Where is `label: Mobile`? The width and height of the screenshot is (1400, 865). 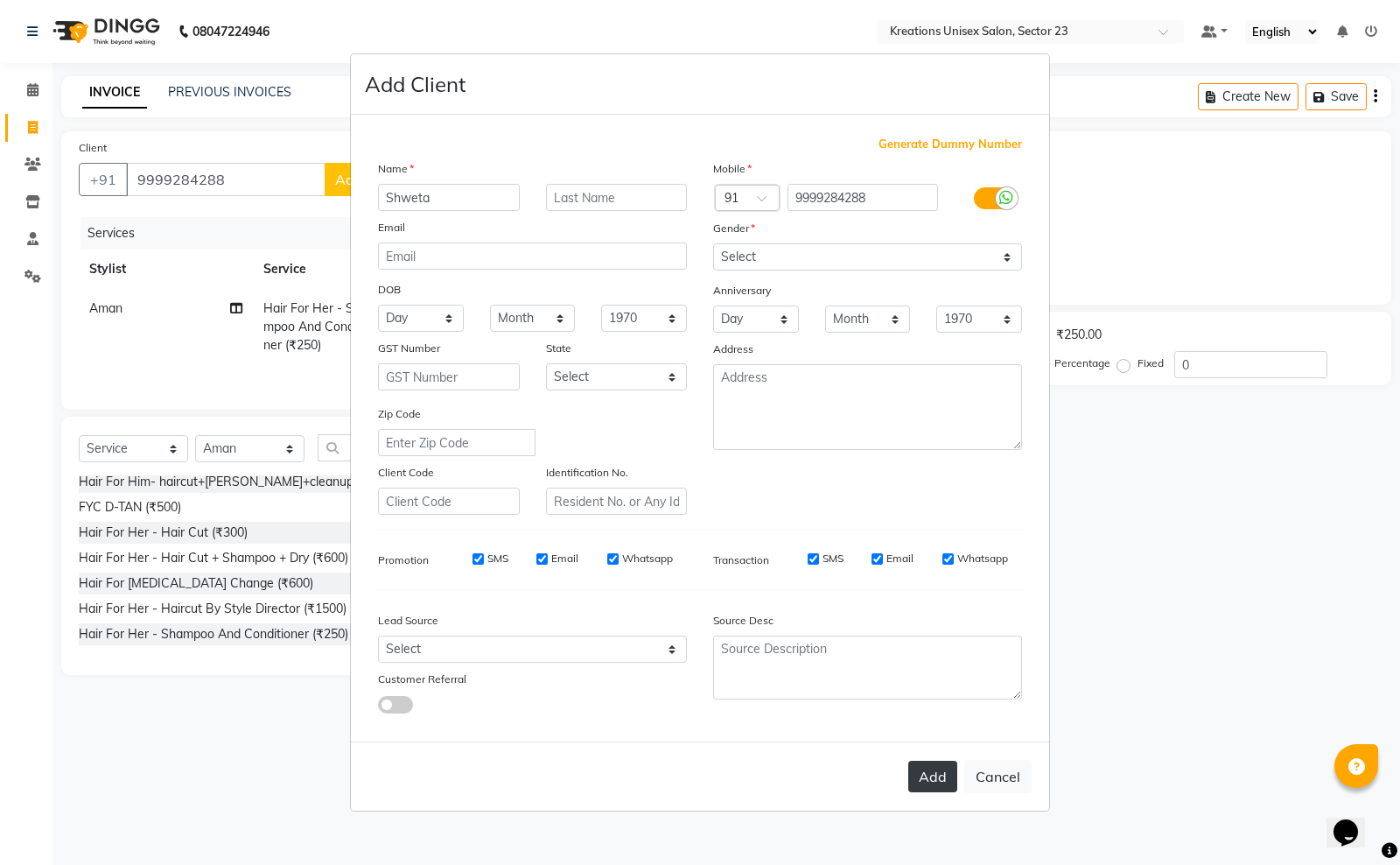
label: Mobile is located at coordinates (733, 168).